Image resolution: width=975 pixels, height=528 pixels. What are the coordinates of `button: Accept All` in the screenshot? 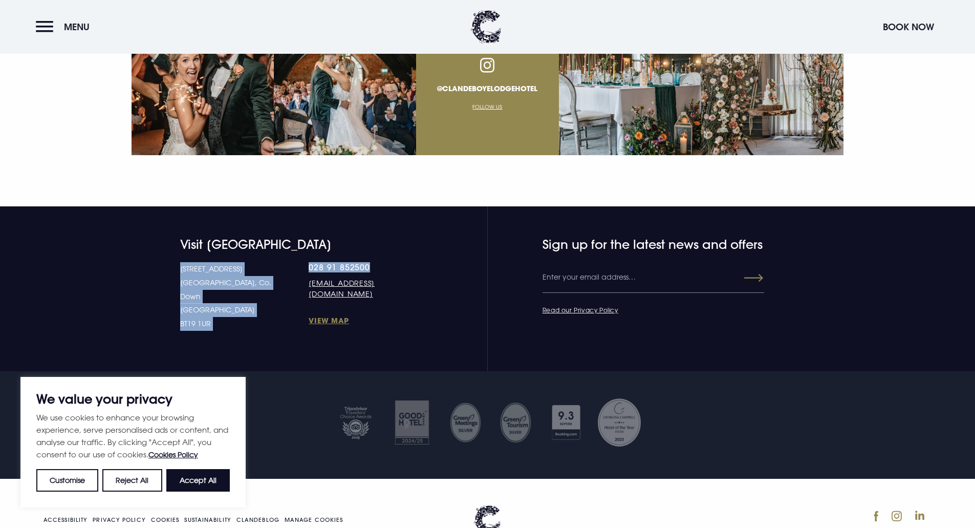 It's located at (198, 480).